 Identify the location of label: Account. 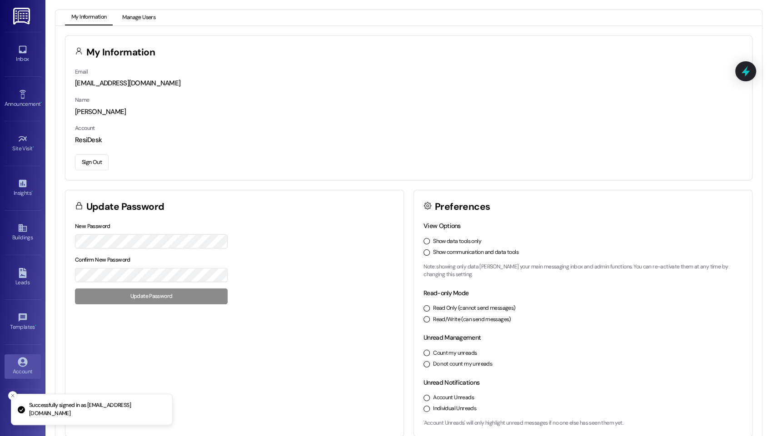
(85, 128).